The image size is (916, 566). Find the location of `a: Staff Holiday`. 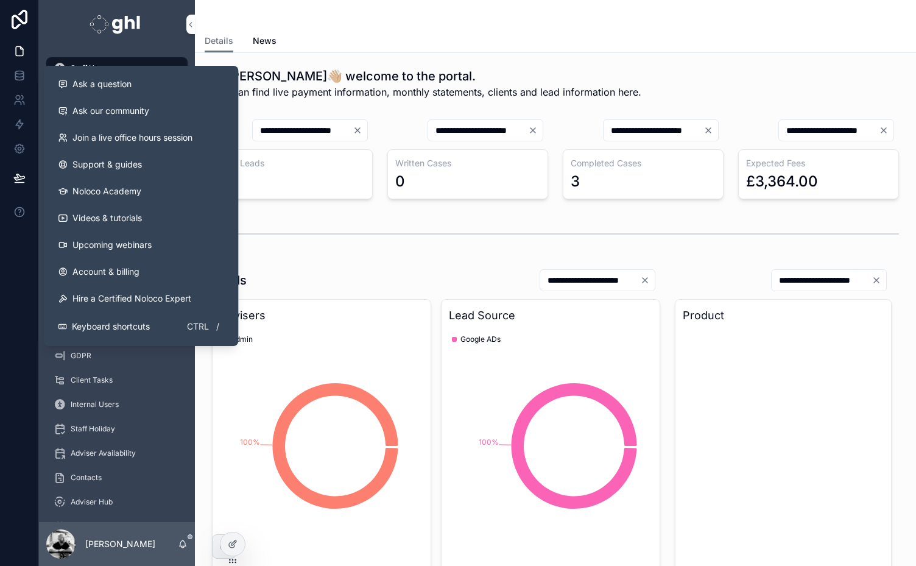

a: Staff Holiday is located at coordinates (117, 429).